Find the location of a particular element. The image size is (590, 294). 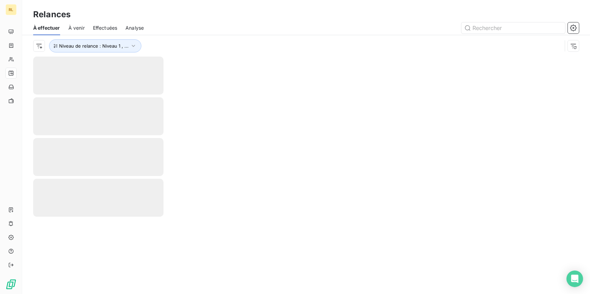

span: À venir is located at coordinates (76, 28).